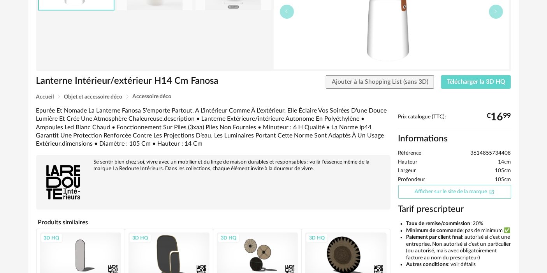 This screenshot has width=547, height=273. I want to click on img: brand logo, so click(63, 182).